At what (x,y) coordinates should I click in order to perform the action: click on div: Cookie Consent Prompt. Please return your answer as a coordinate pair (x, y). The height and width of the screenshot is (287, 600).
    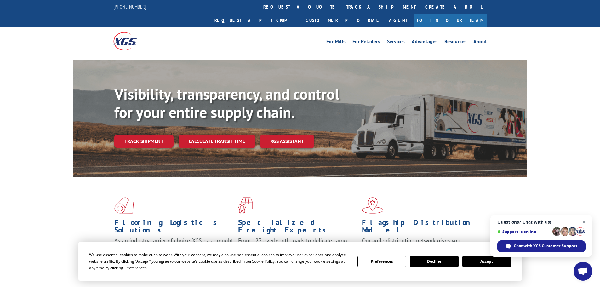
    Looking at the image, I should click on (300, 261).